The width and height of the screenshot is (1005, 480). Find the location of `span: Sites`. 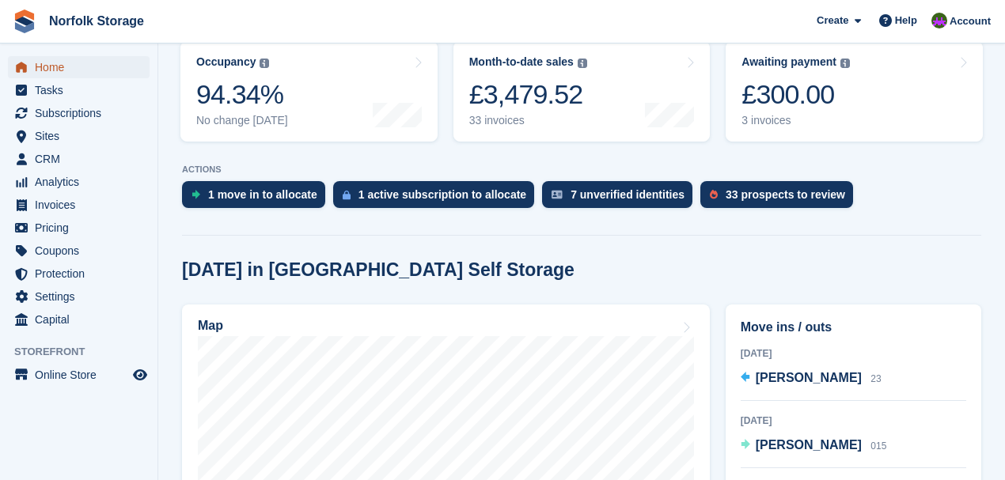

span: Sites is located at coordinates (82, 136).